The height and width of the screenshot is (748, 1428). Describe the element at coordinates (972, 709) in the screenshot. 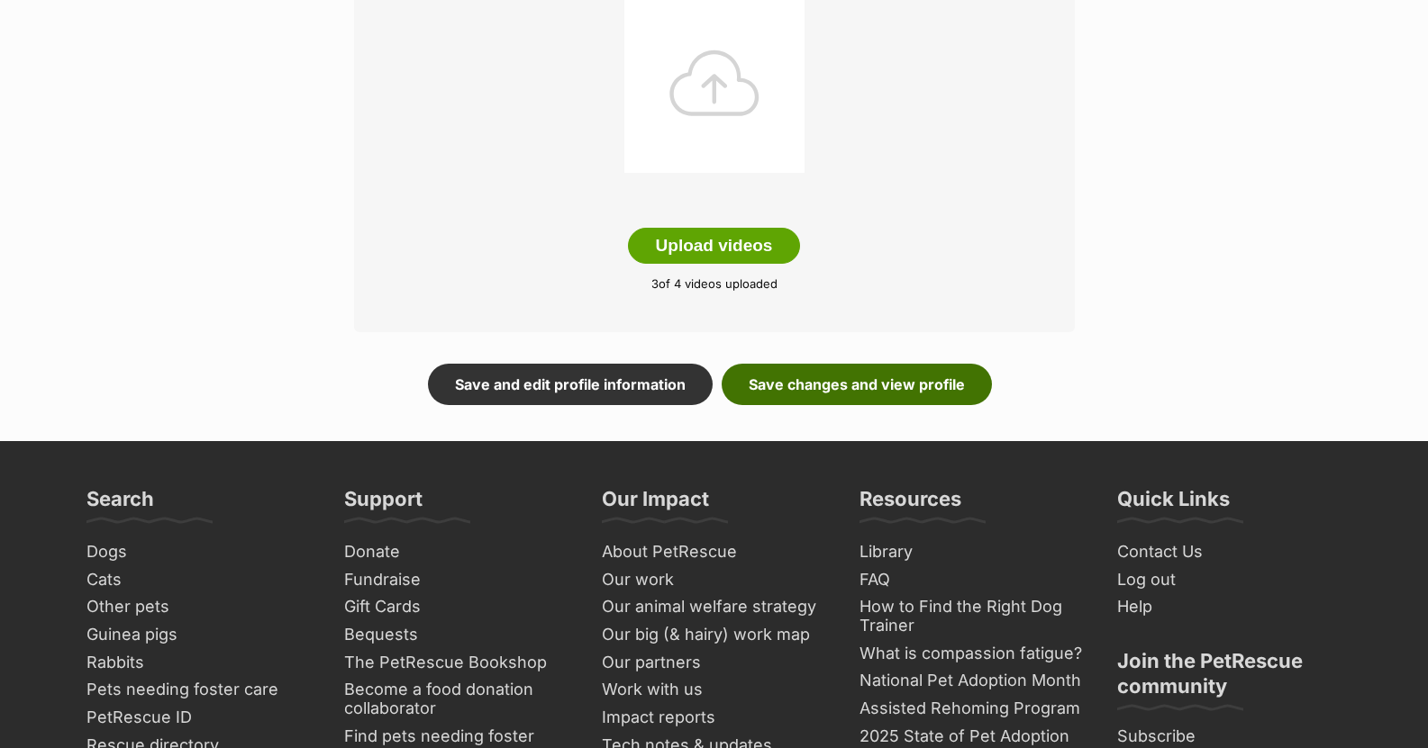

I see `a: Assisted Rehoming Program` at that location.